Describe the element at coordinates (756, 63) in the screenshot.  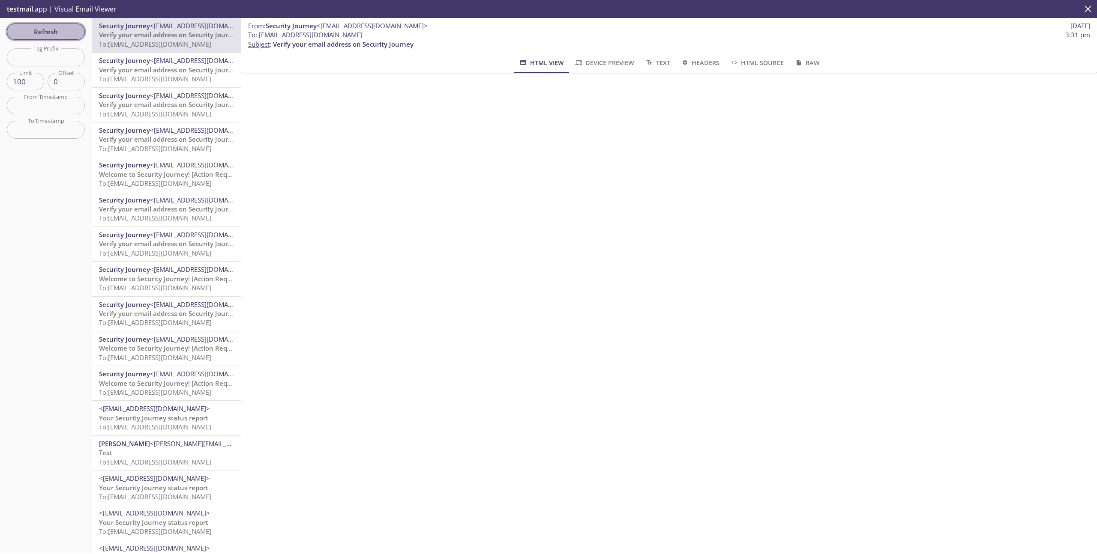
I see `span: HTML Source` at that location.